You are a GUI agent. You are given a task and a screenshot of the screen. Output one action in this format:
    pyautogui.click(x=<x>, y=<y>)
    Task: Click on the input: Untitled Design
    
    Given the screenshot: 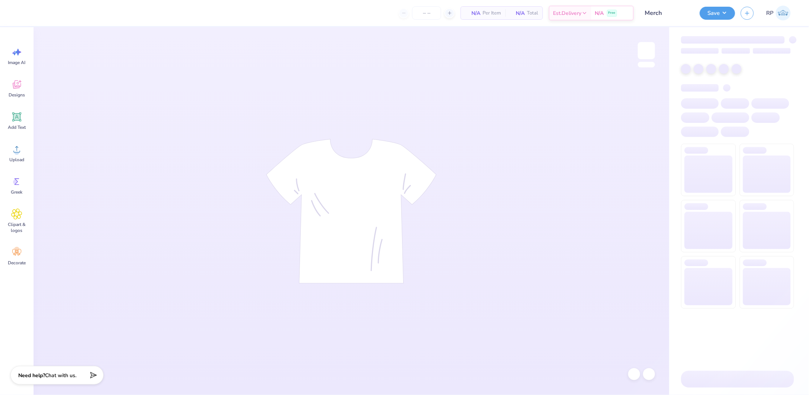 What is the action you would take?
    pyautogui.click(x=667, y=13)
    